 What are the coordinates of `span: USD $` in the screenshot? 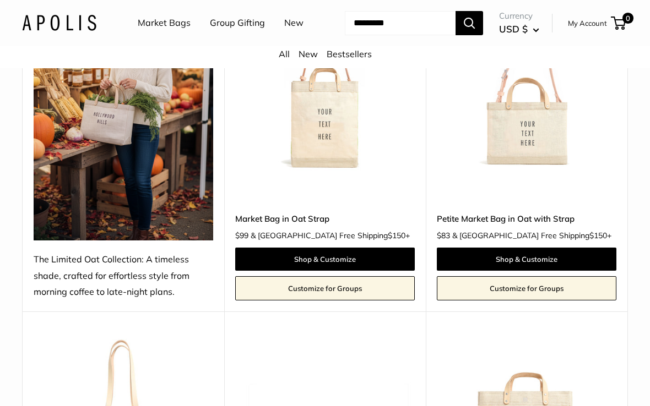 It's located at (513, 29).